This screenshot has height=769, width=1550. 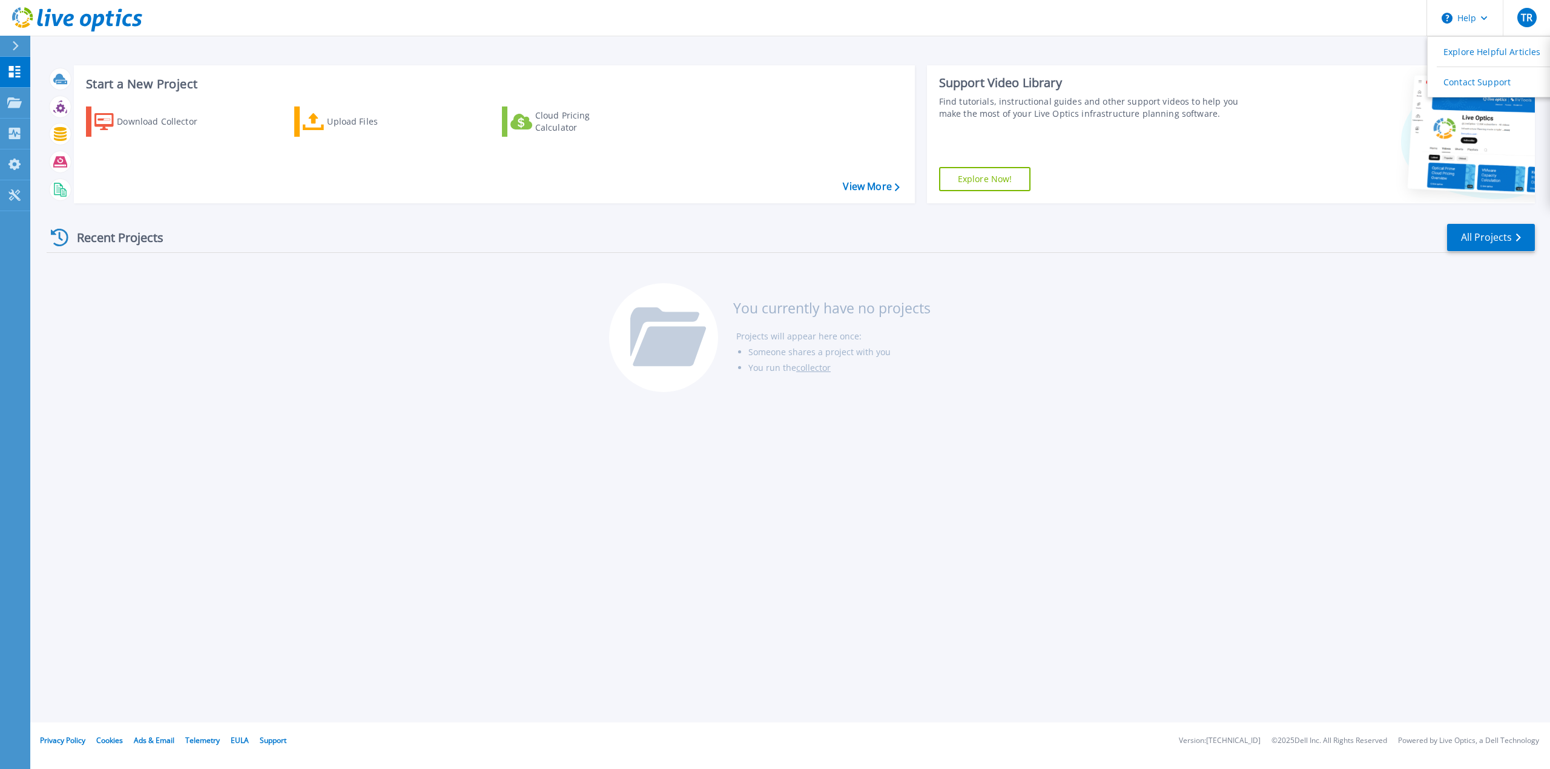 I want to click on a: Cloud Pricing Calculator, so click(x=569, y=122).